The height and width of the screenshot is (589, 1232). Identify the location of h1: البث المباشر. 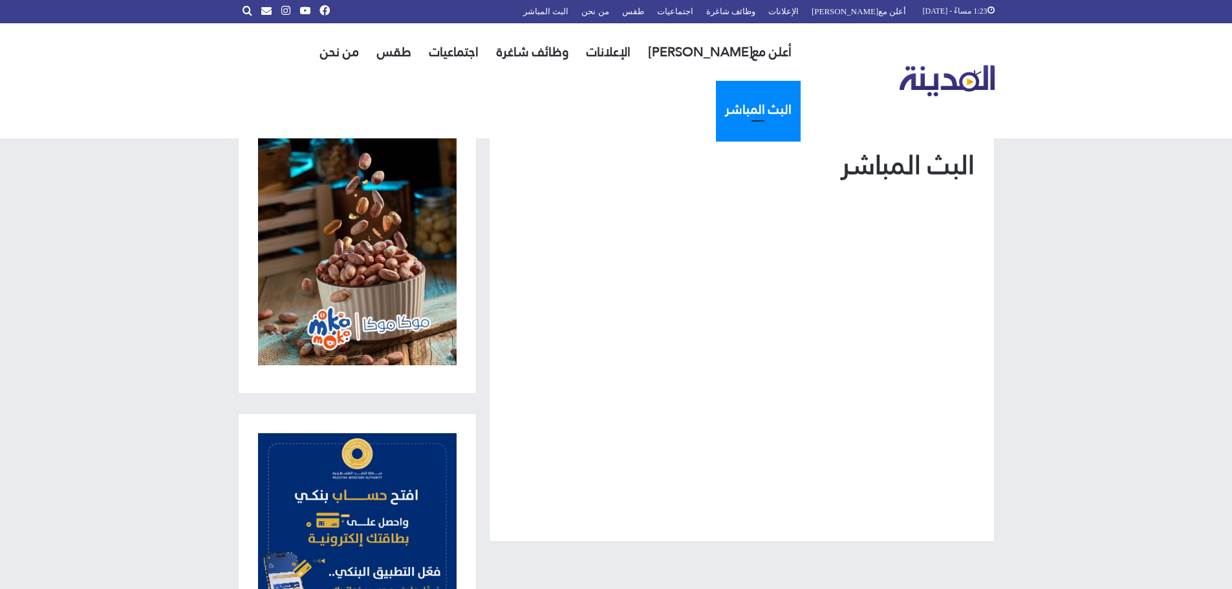
(742, 165).